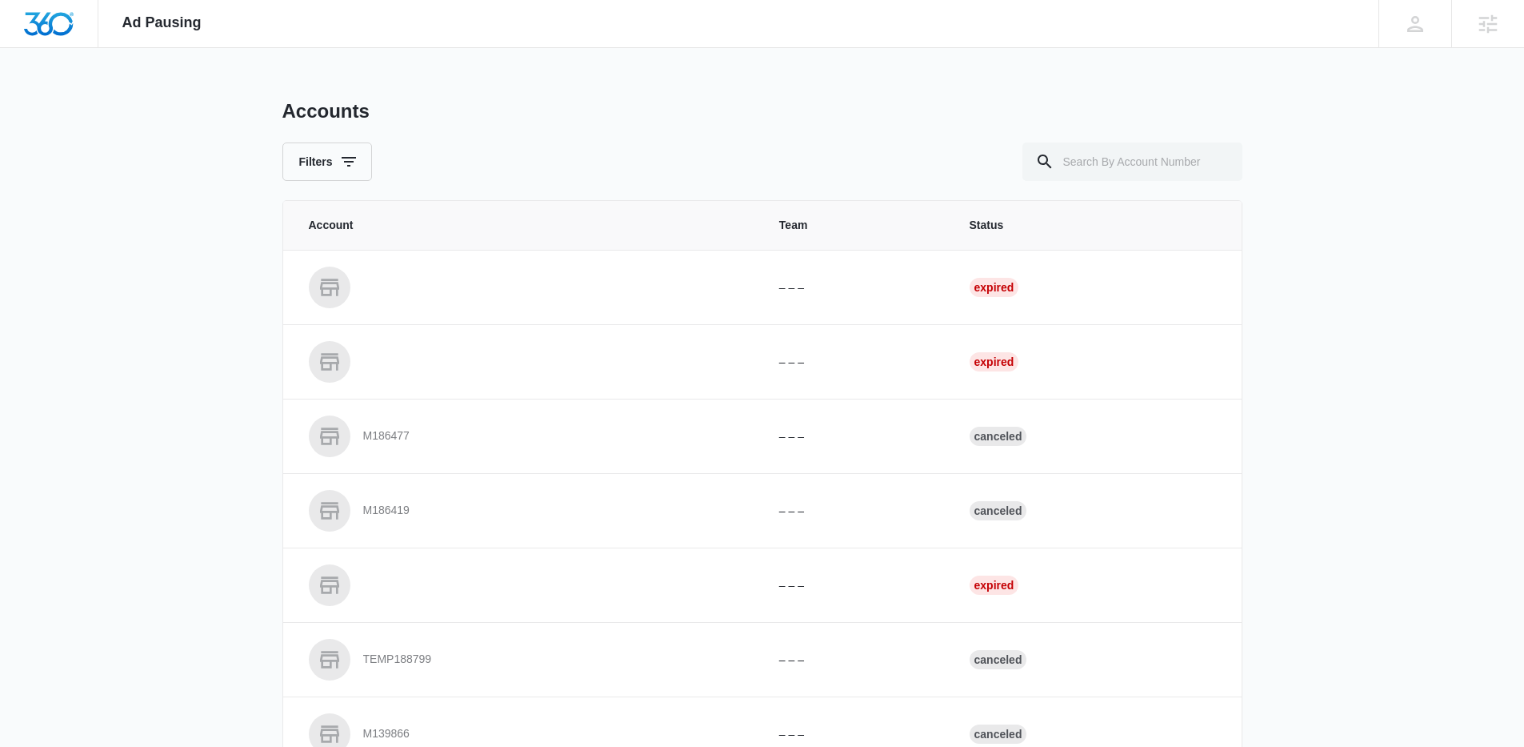  What do you see at coordinates (1132, 162) in the screenshot?
I see `input: Search By Account Number` at bounding box center [1132, 162].